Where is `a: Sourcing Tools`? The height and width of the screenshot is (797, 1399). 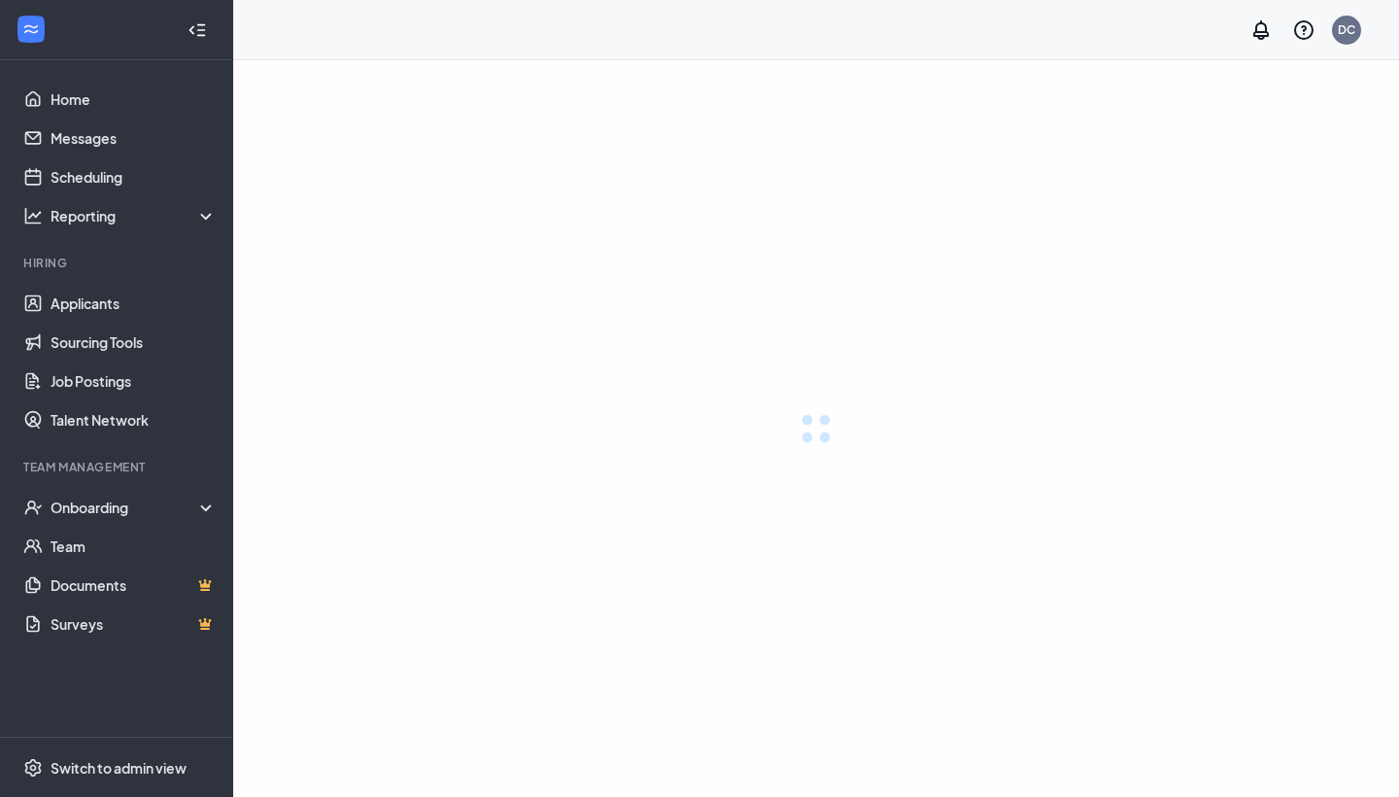
a: Sourcing Tools is located at coordinates (133, 342).